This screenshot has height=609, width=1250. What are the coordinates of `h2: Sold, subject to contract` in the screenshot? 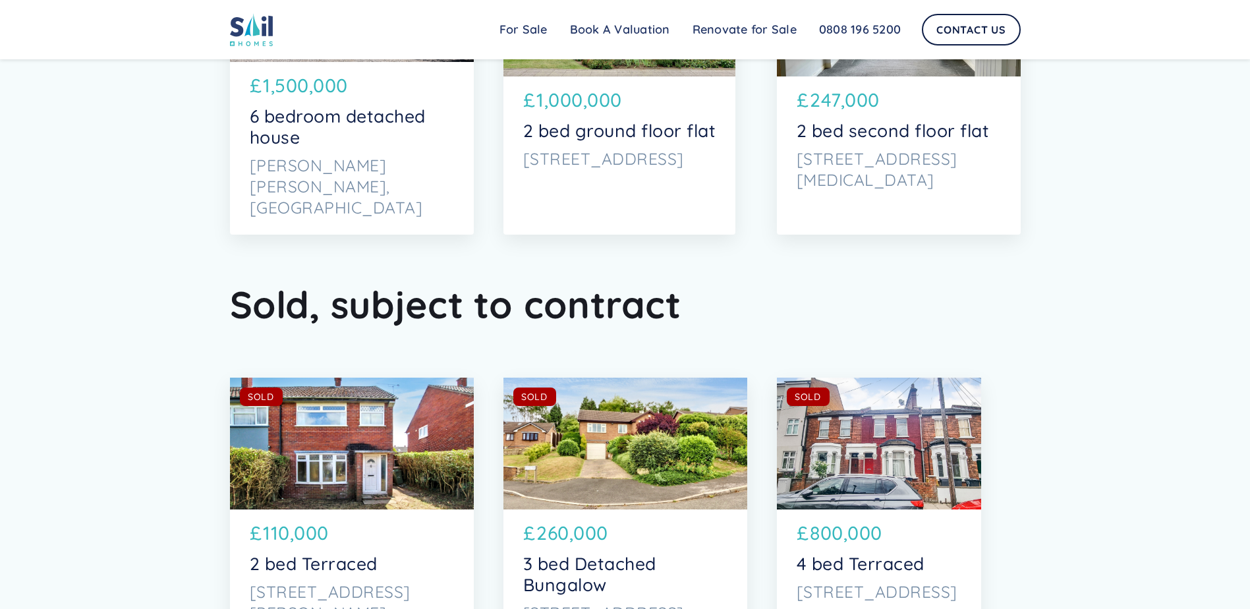 It's located at (625, 304).